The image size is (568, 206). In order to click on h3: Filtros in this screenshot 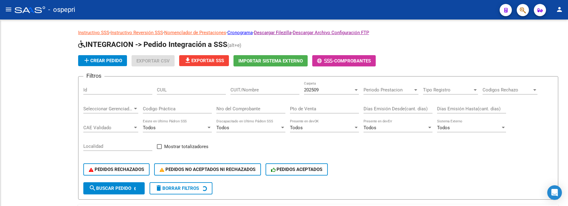, I will do `click(94, 76)`.